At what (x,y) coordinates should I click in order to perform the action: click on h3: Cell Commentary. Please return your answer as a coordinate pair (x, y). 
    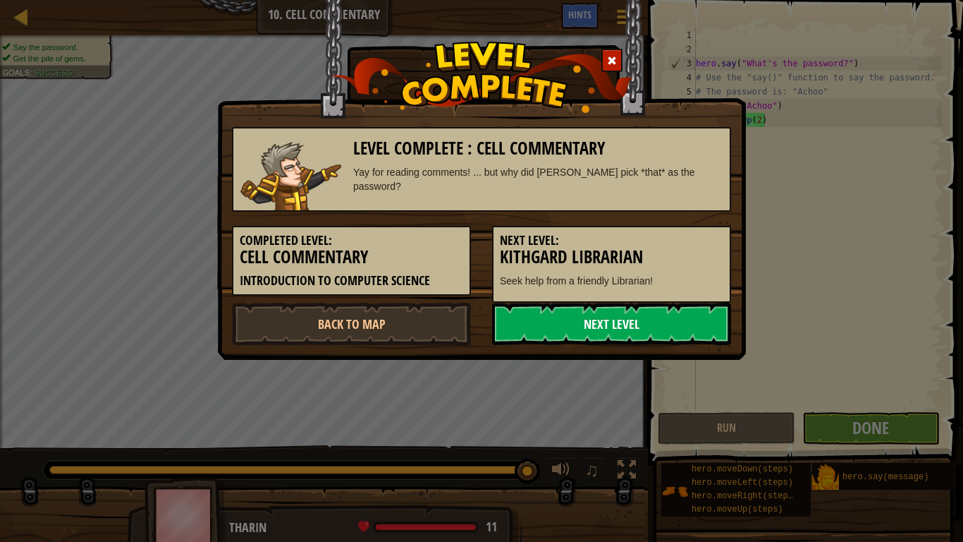
    Looking at the image, I should click on (351, 257).